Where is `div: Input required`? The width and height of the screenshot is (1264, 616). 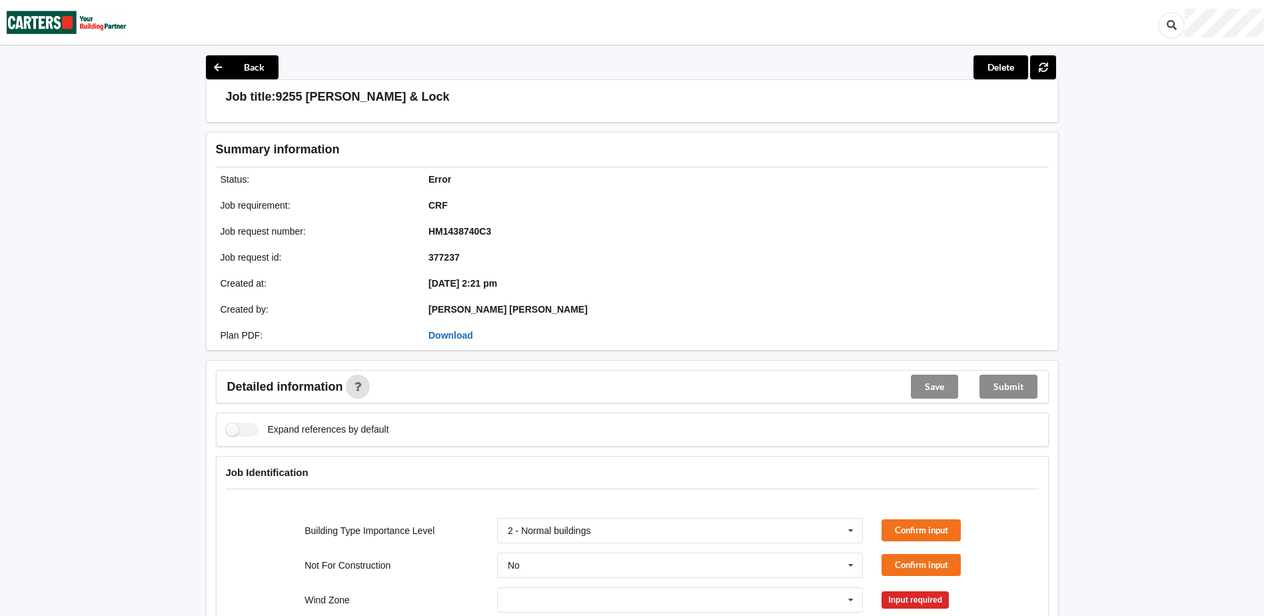 div: Input required is located at coordinates (915, 600).